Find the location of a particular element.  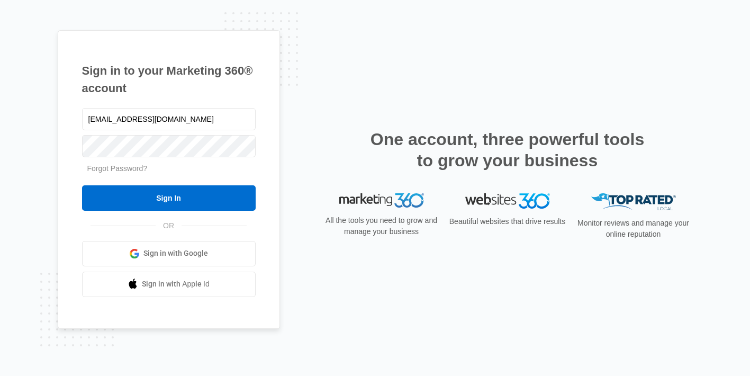

input: Email is located at coordinates (169, 119).